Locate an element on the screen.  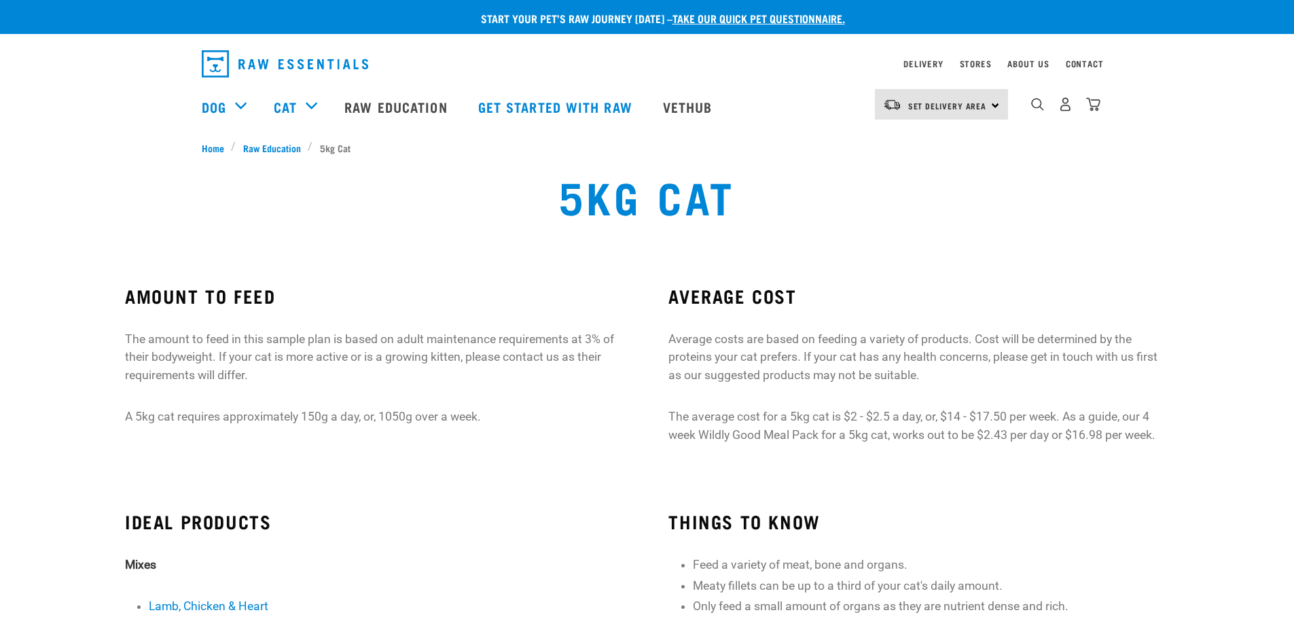
img: home-icon@2x.png is located at coordinates (1093, 104).